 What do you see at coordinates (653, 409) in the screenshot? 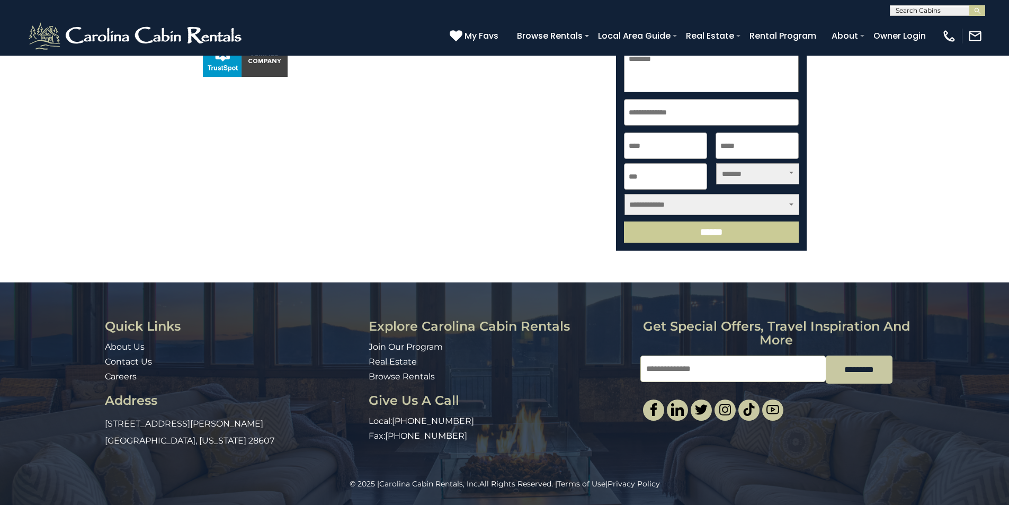
I see `img: facebook-single.svg` at bounding box center [653, 409].